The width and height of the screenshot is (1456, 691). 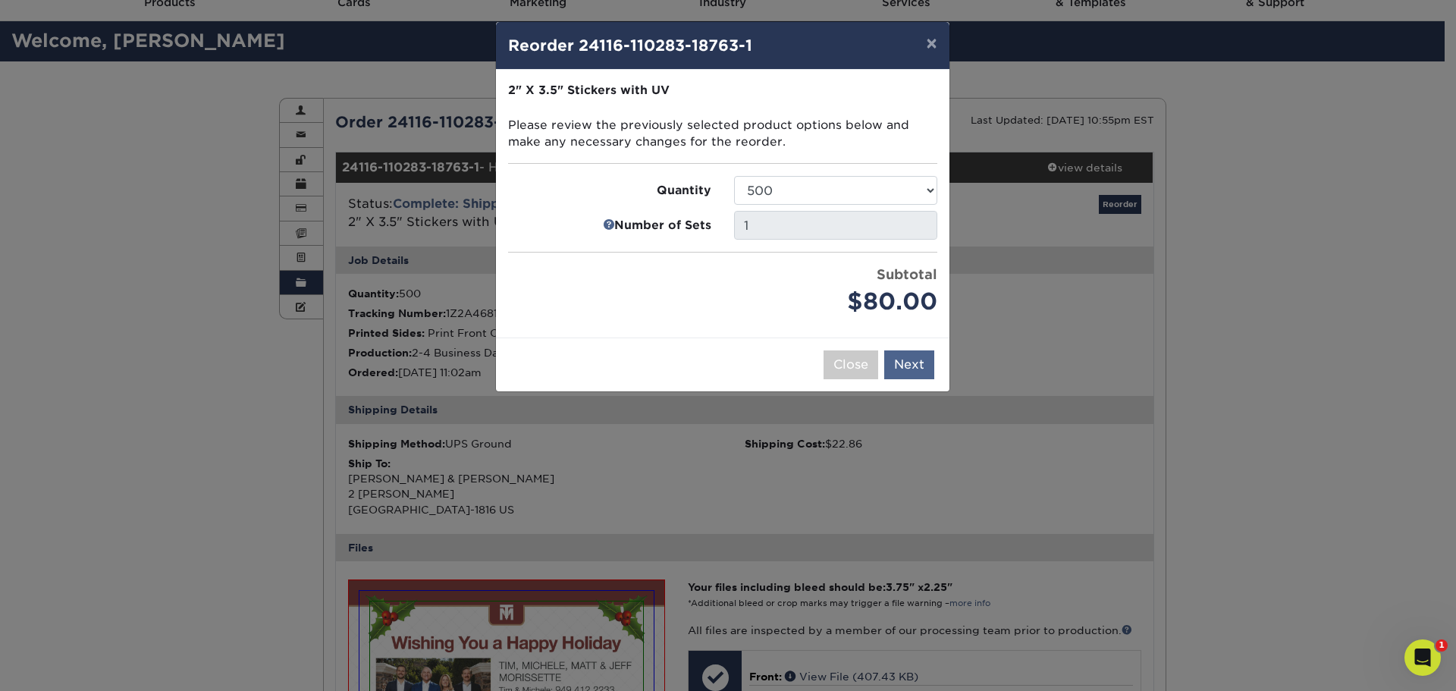 What do you see at coordinates (851, 365) in the screenshot?
I see `button: Close` at bounding box center [851, 365].